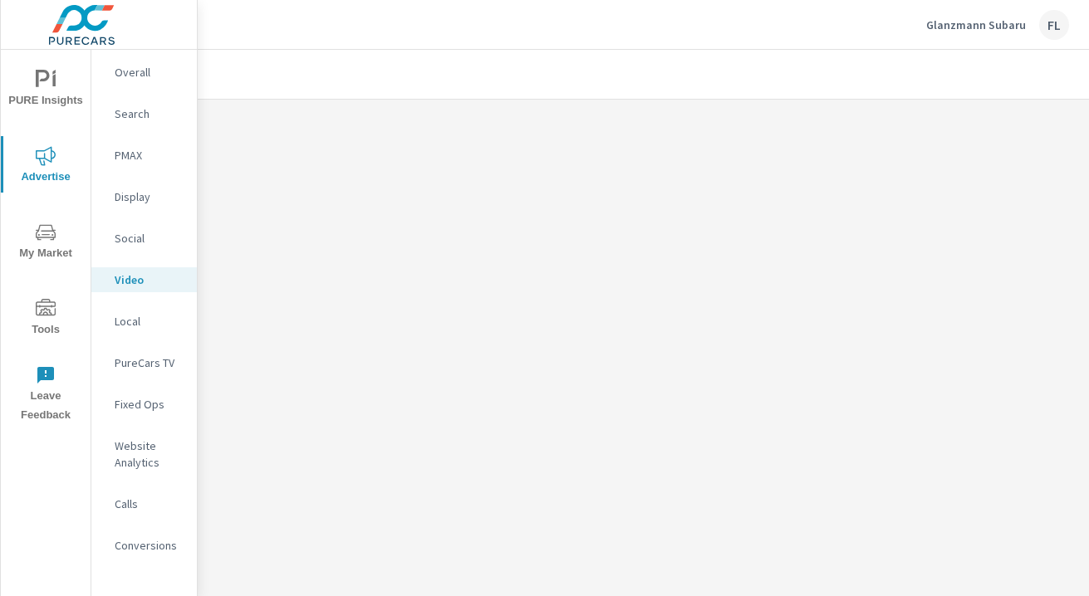 The image size is (1089, 596). I want to click on p: PMAX, so click(149, 155).